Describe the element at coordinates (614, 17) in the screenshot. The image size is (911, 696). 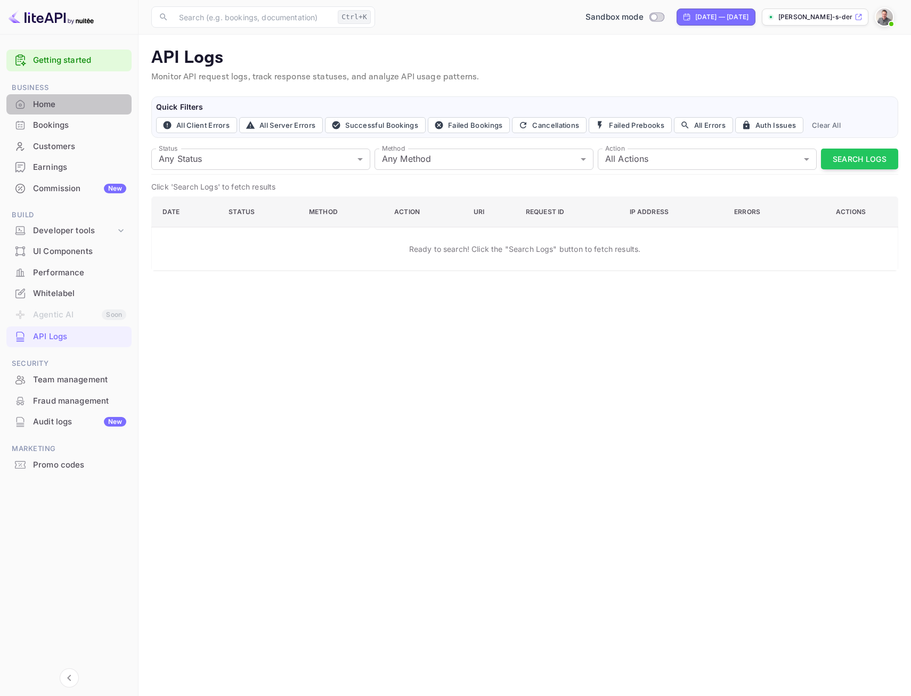
I see `span: Sandbox mode` at that location.